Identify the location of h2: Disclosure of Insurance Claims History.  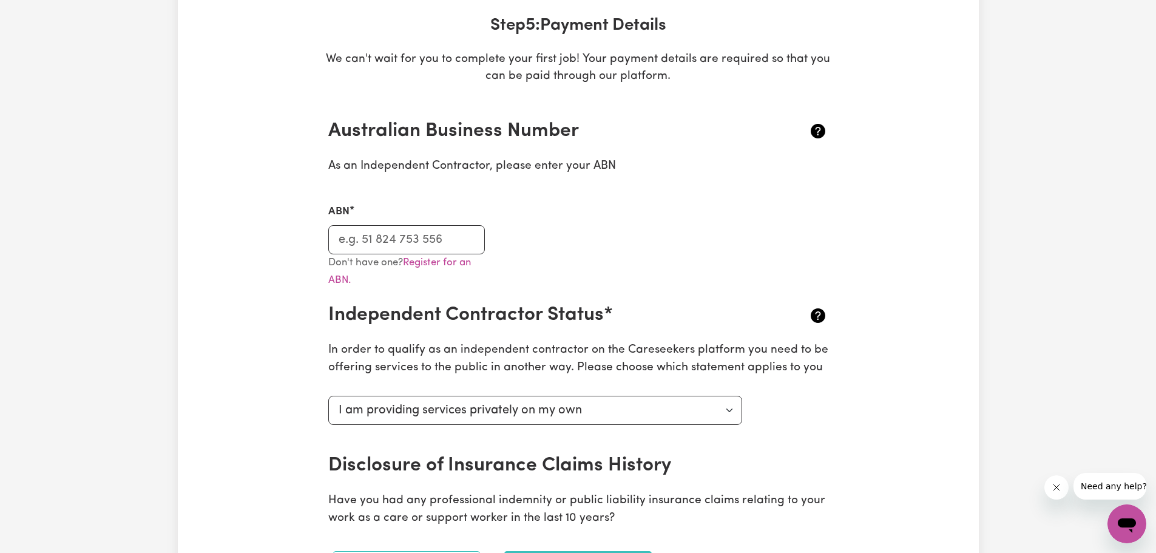
(537, 466).